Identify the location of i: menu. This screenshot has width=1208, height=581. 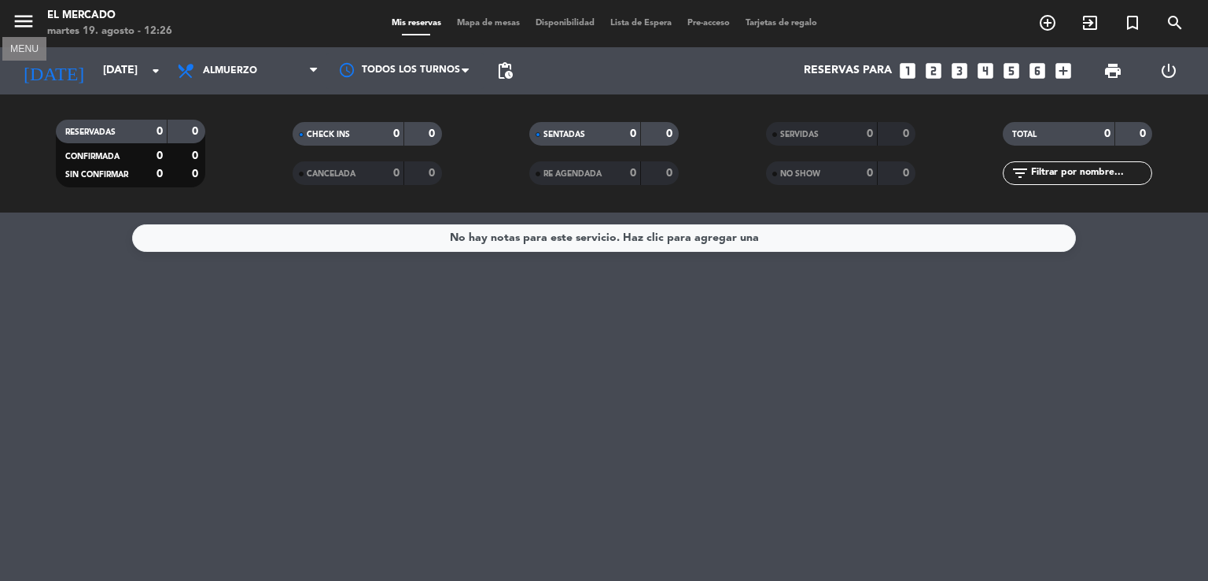
(24, 21).